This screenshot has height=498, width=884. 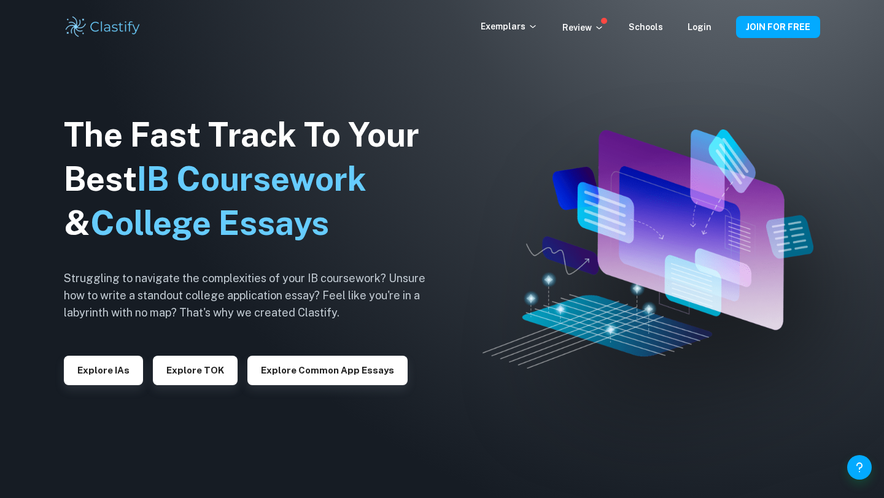 I want to click on a: Explore IAs, so click(x=103, y=370).